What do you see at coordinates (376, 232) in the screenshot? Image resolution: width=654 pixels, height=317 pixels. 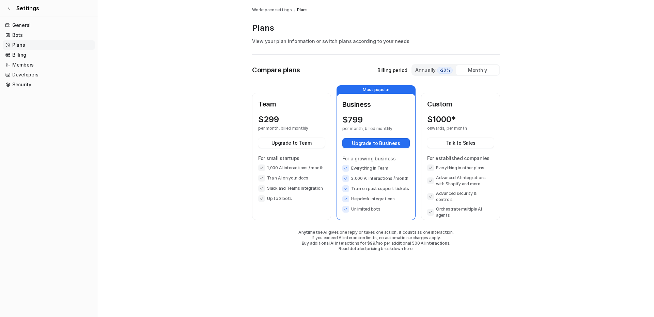 I see `p: Anytime the AI gives one reply or takes one action, it counts as one interaction.` at bounding box center [376, 232].